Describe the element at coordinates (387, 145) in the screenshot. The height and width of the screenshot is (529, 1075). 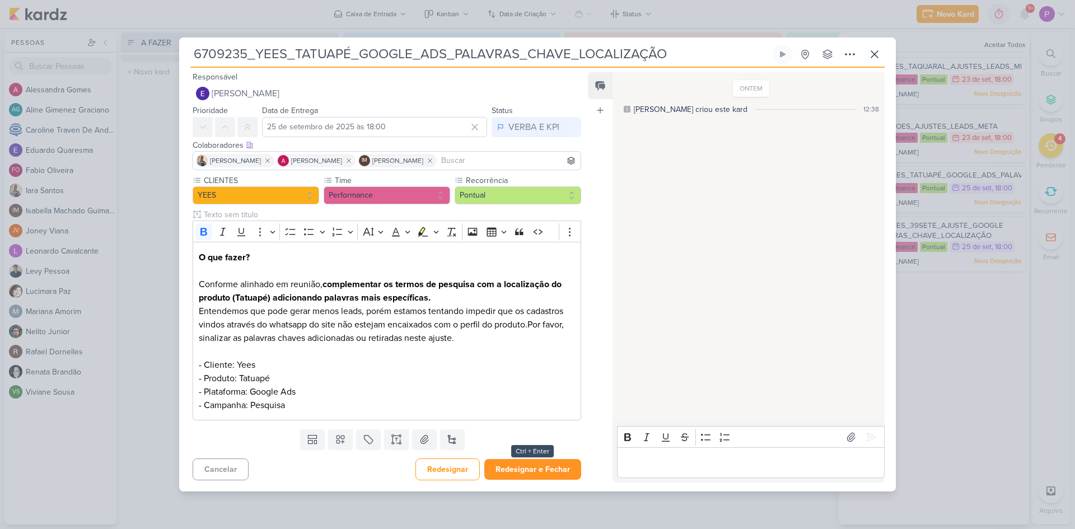
I see `div: Colaboradores` at that location.